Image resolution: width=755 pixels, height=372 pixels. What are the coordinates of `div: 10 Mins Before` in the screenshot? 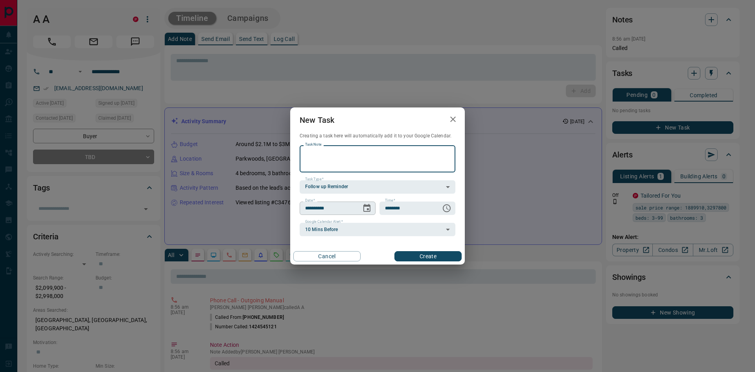 It's located at (377, 229).